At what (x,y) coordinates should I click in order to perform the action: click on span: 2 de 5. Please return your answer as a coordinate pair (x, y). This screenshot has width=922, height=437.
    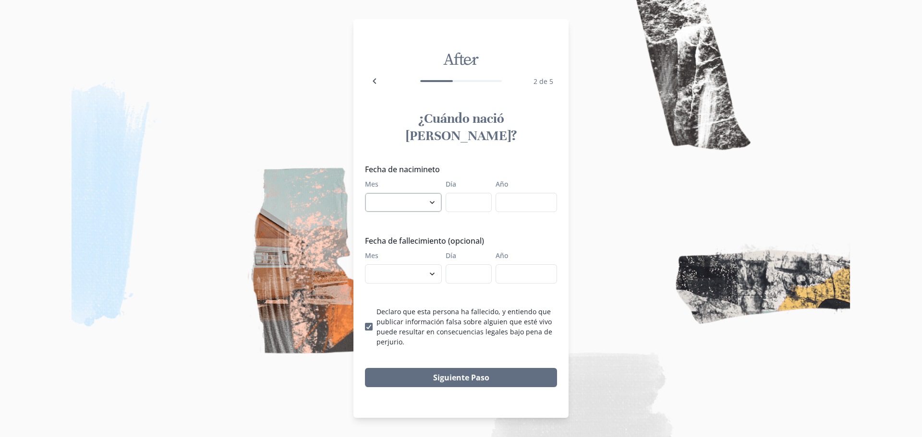
    Looking at the image, I should click on (543, 81).